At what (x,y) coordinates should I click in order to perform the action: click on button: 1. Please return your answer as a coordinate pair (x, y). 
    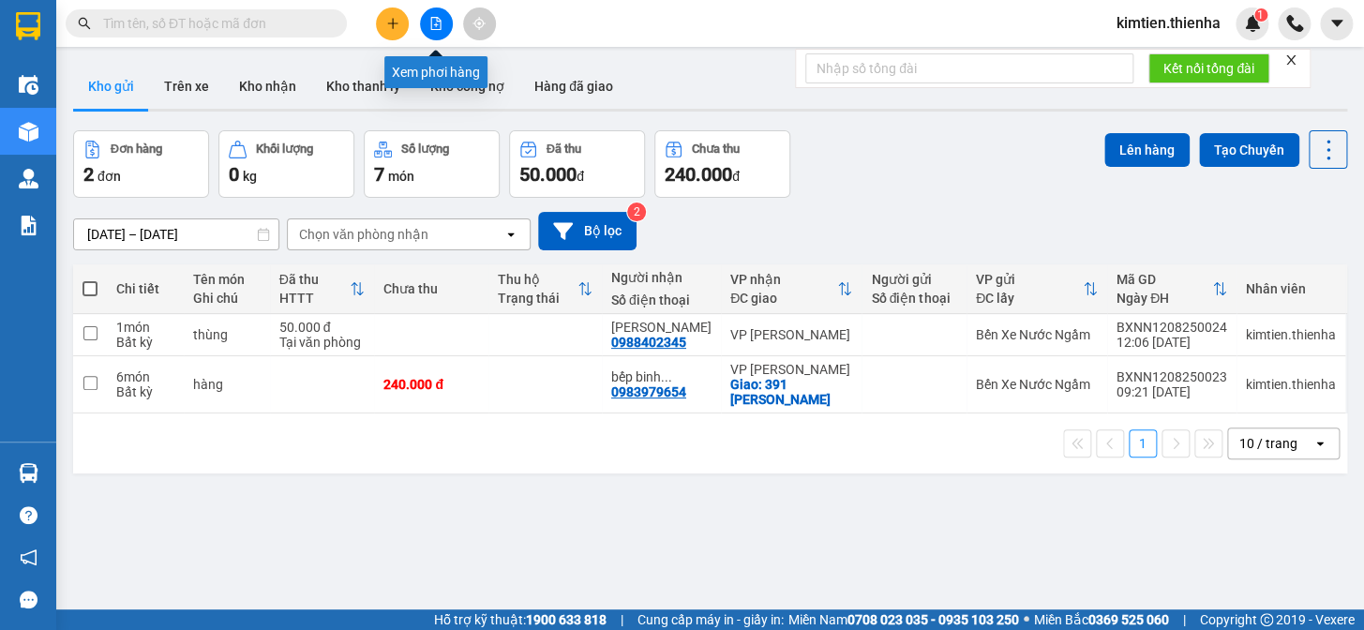
    Looking at the image, I should click on (1143, 443).